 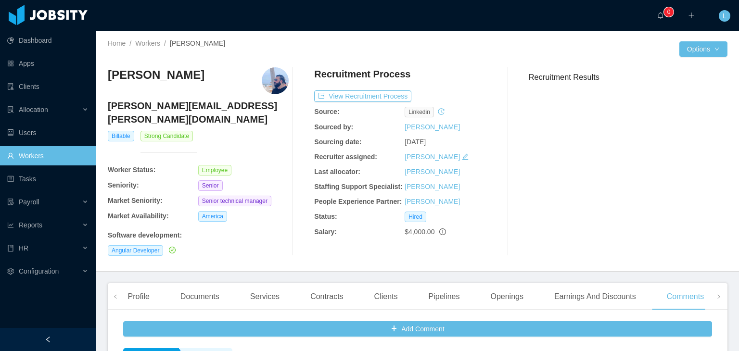 I want to click on div: Profile, so click(x=138, y=297).